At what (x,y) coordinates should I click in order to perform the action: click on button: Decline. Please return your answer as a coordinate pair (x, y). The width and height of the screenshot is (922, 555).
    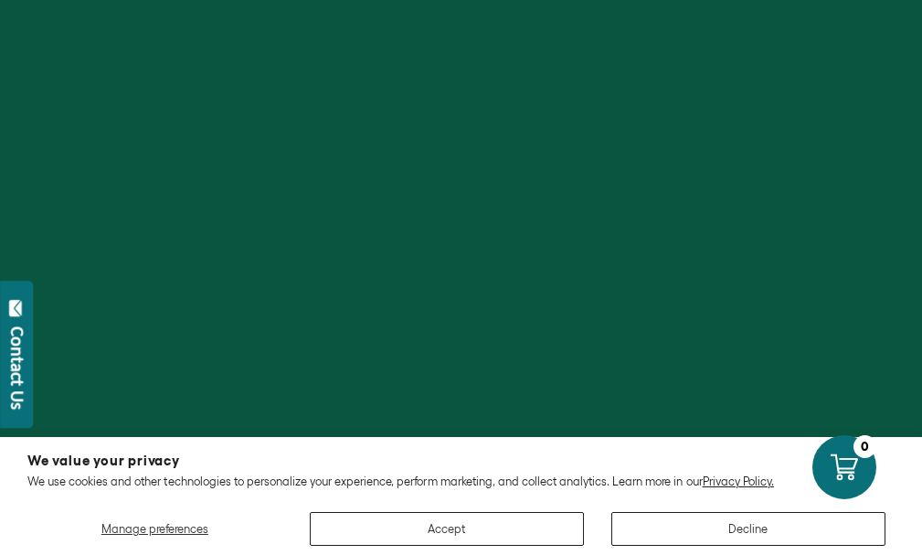
    Looking at the image, I should click on (748, 528).